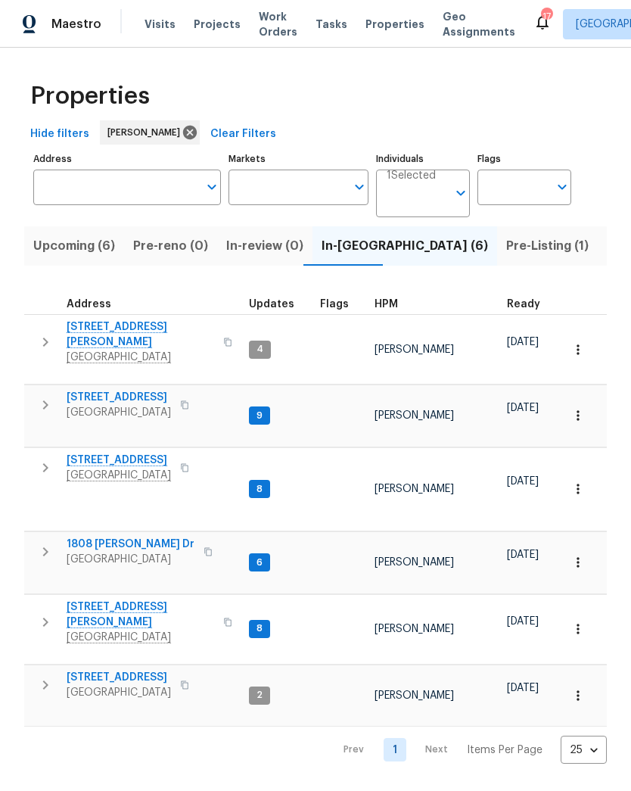 The height and width of the screenshot is (791, 631). Describe the element at coordinates (243, 134) in the screenshot. I see `span: Clear Filters` at that location.